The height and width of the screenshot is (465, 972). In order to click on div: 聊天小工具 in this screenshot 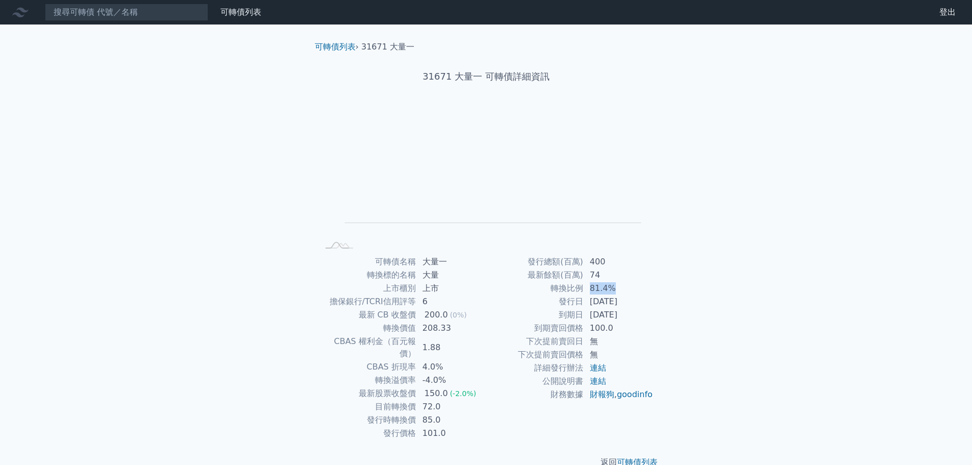, I will do `click(946, 440)`.